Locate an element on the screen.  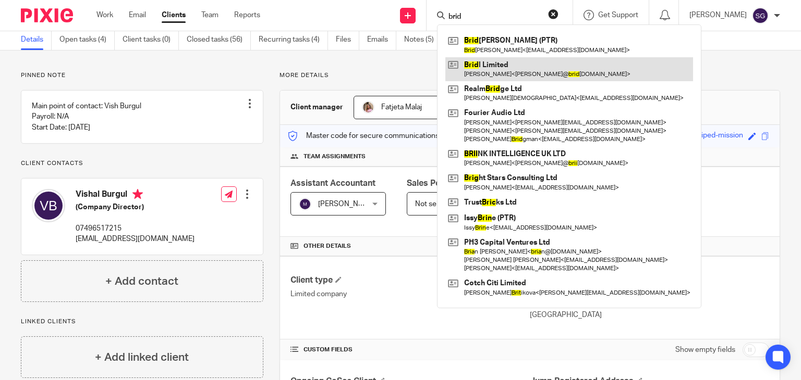
a: Notes (5) is located at coordinates (423, 40).